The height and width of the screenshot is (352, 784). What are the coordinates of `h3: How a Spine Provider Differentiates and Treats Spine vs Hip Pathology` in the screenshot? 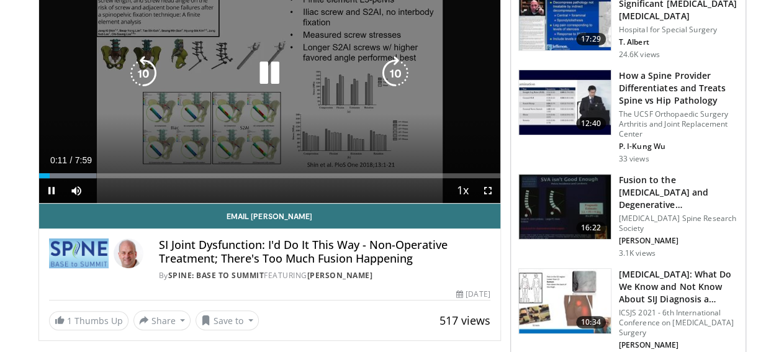 It's located at (679, 88).